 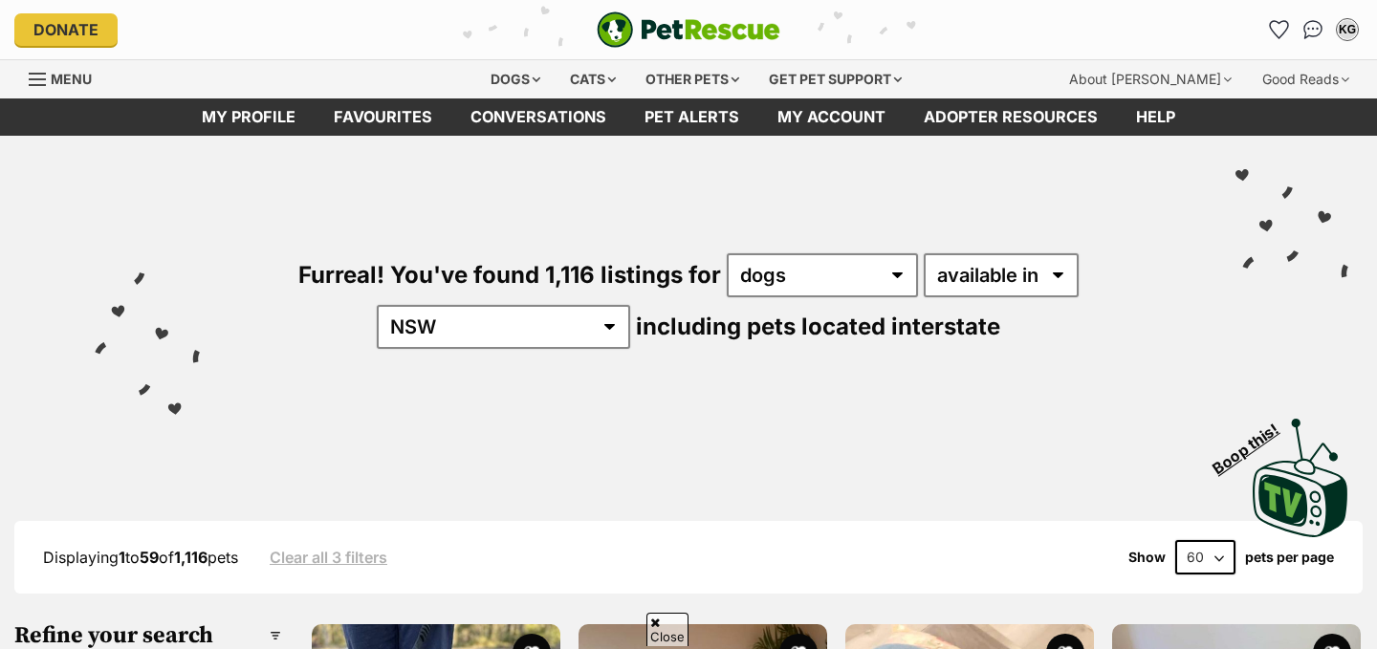 What do you see at coordinates (835, 79) in the screenshot?
I see `div: Get pet support` at bounding box center [835, 79].